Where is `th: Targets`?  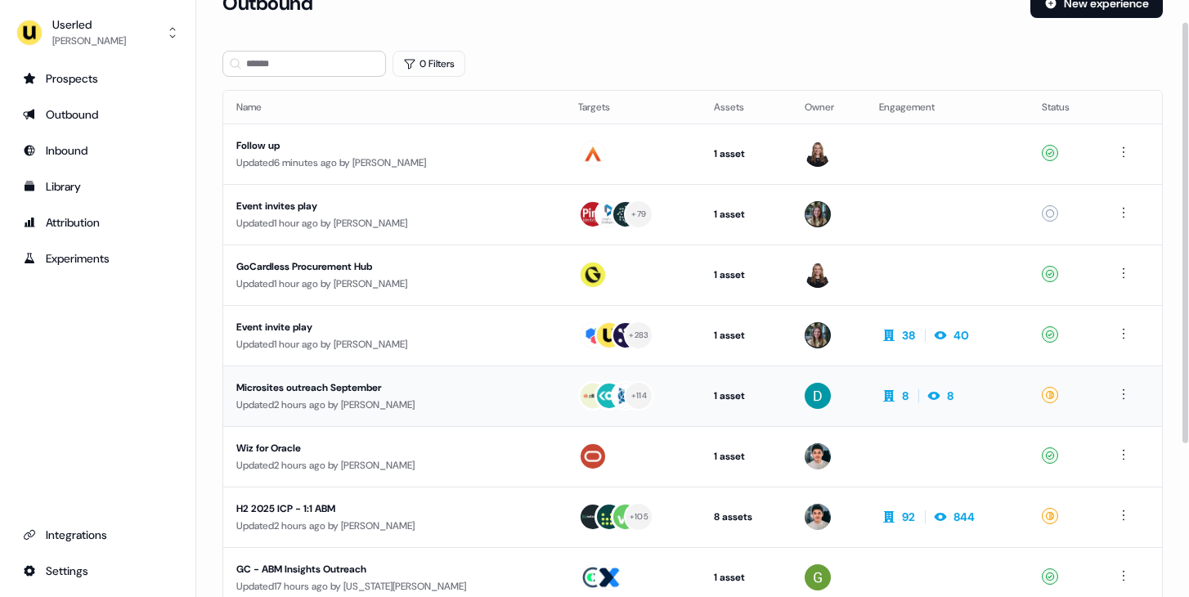
th: Targets is located at coordinates (633, 107).